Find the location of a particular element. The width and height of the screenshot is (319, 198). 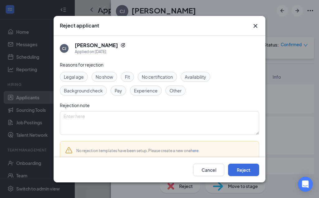

span: Availability is located at coordinates (196, 77).